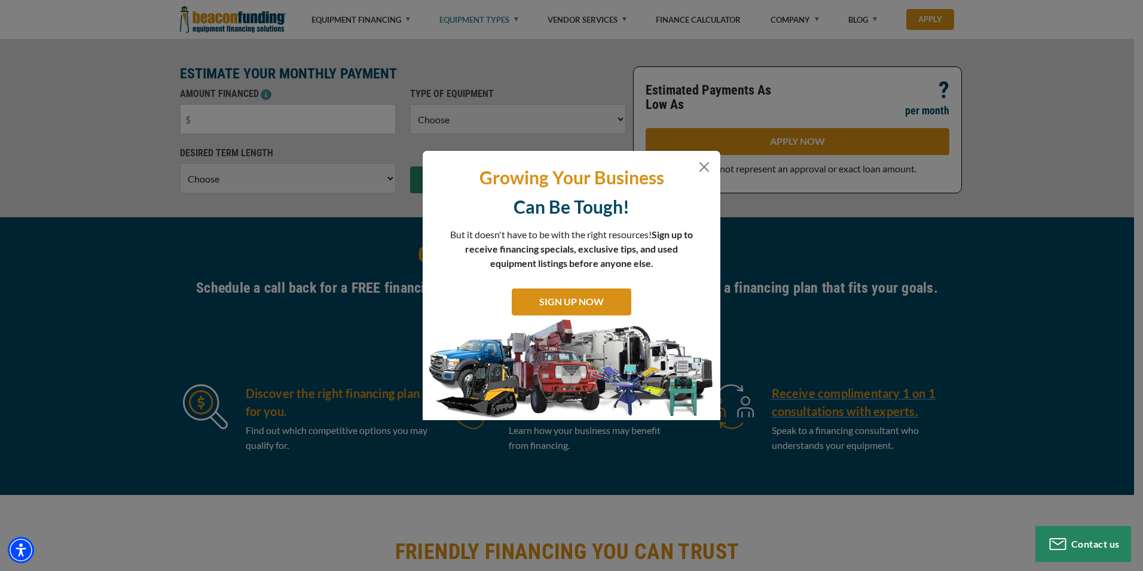 The width and height of the screenshot is (1143, 571). What do you see at coordinates (572, 369) in the screenshot?
I see `img: subscribe-modal.jpg` at bounding box center [572, 369].